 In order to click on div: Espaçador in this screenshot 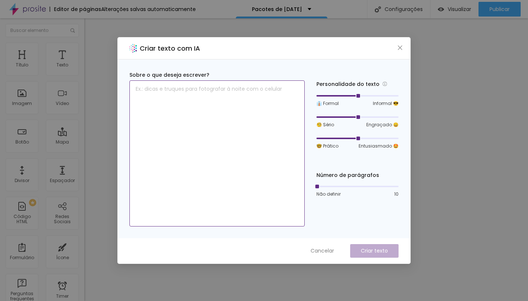, I will do `click(62, 180)`.